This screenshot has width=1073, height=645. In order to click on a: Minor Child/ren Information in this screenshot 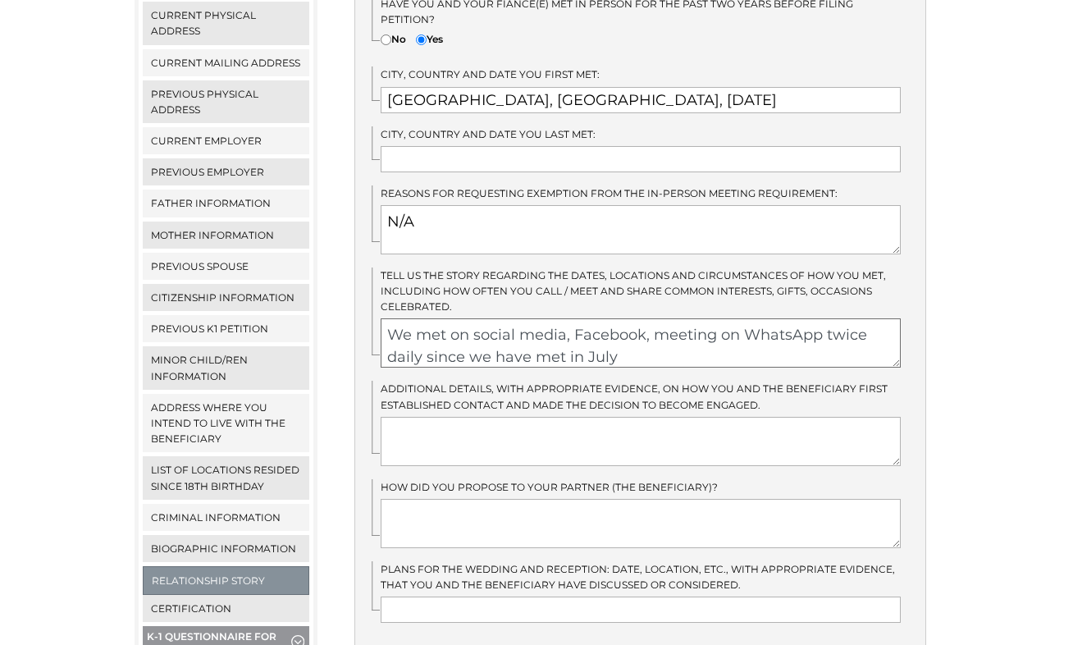, I will do `click(226, 368)`.